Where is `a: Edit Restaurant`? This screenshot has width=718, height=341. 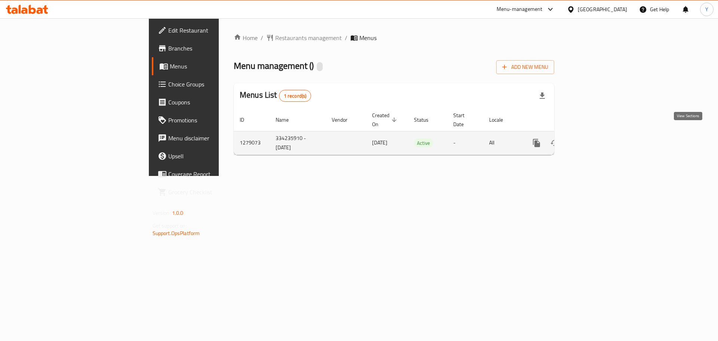
a: Edit Restaurant is located at coordinates (210, 30).